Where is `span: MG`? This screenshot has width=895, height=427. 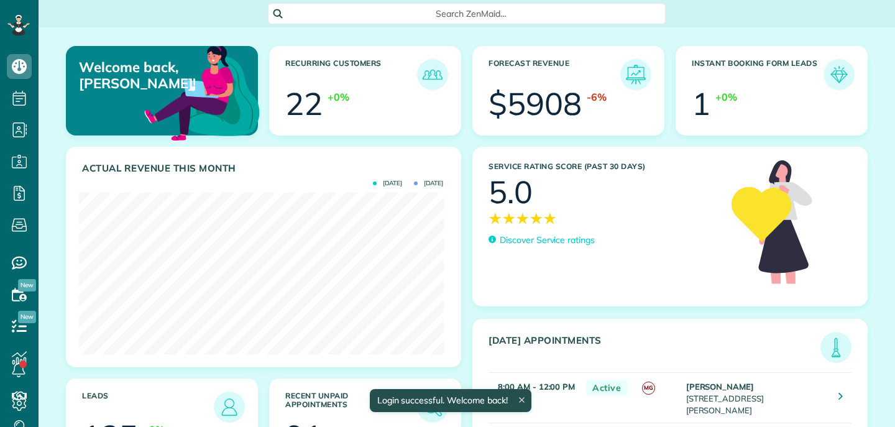
span: MG is located at coordinates (648, 388).